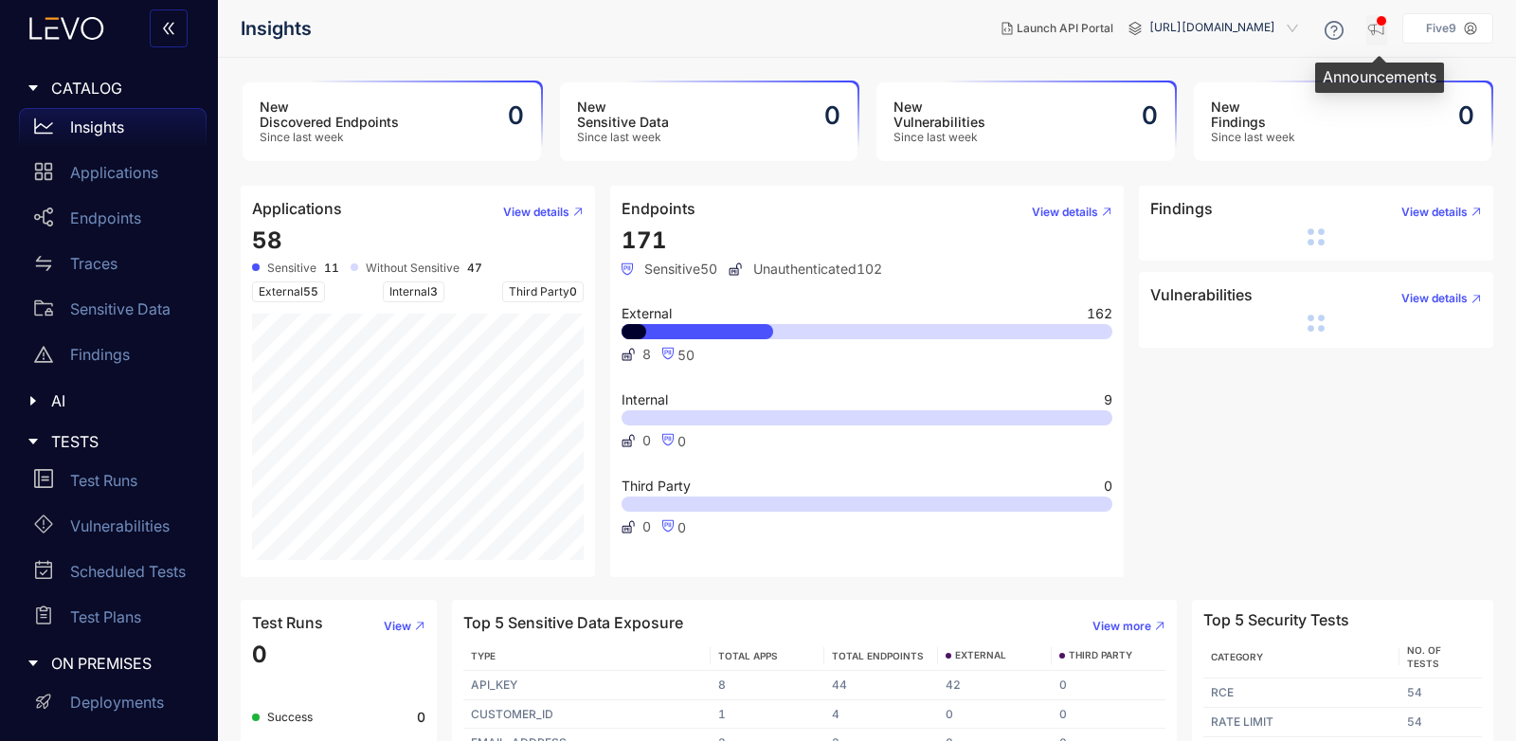 This screenshot has width=1516, height=741. What do you see at coordinates (1122, 626) in the screenshot?
I see `span: View more` at bounding box center [1122, 626].